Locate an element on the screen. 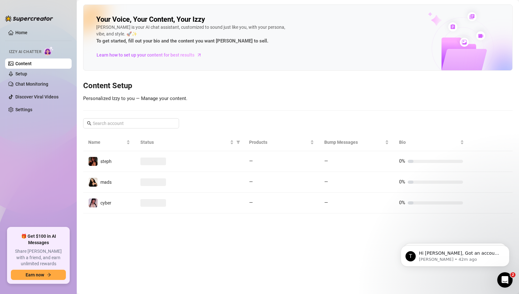 The width and height of the screenshot is (519, 294). span: Izzy AI Chatter is located at coordinates (25, 52).